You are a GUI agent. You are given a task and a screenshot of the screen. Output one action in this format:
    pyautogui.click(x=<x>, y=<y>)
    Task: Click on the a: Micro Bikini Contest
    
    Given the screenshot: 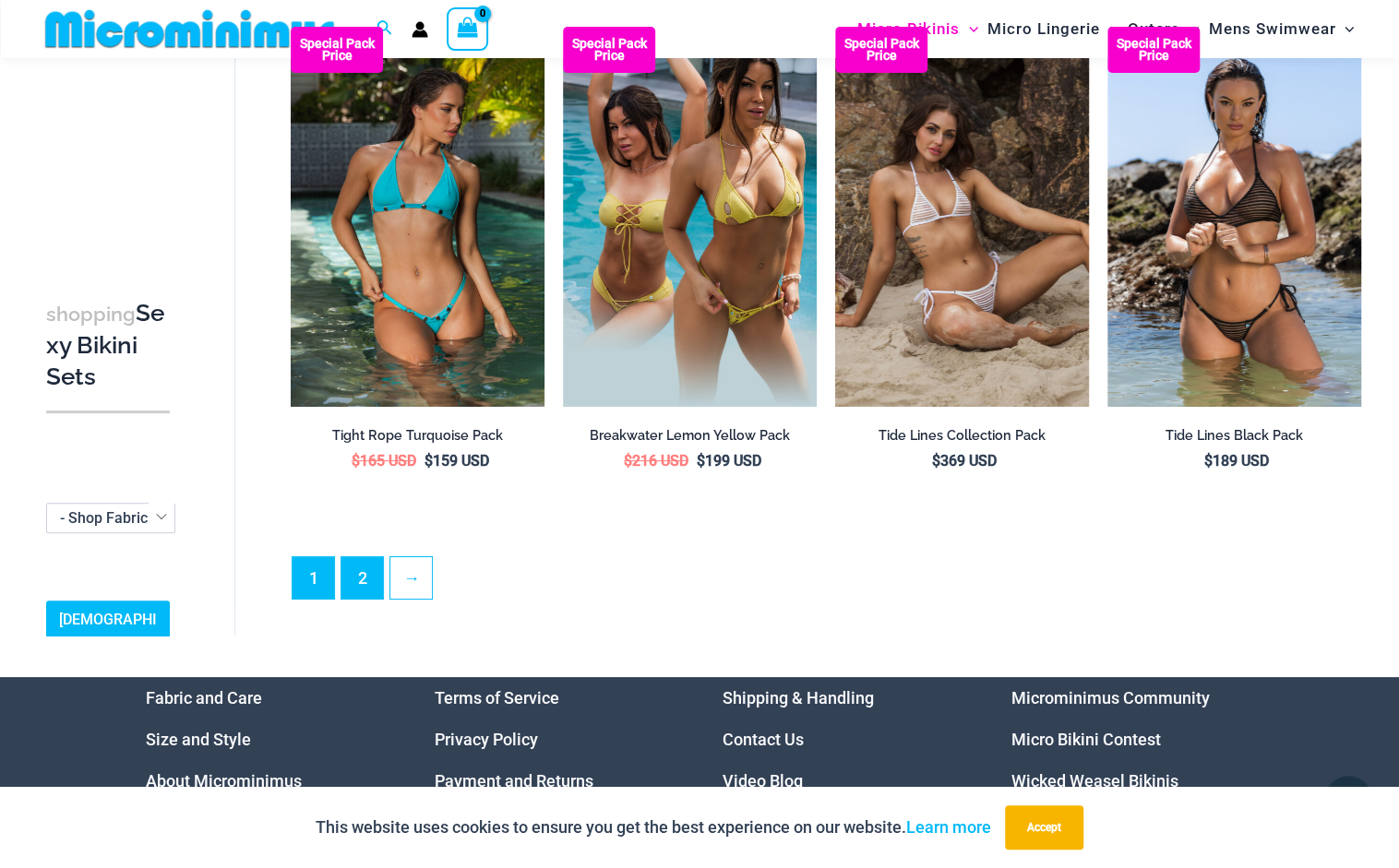 What is the action you would take?
    pyautogui.click(x=1086, y=739)
    